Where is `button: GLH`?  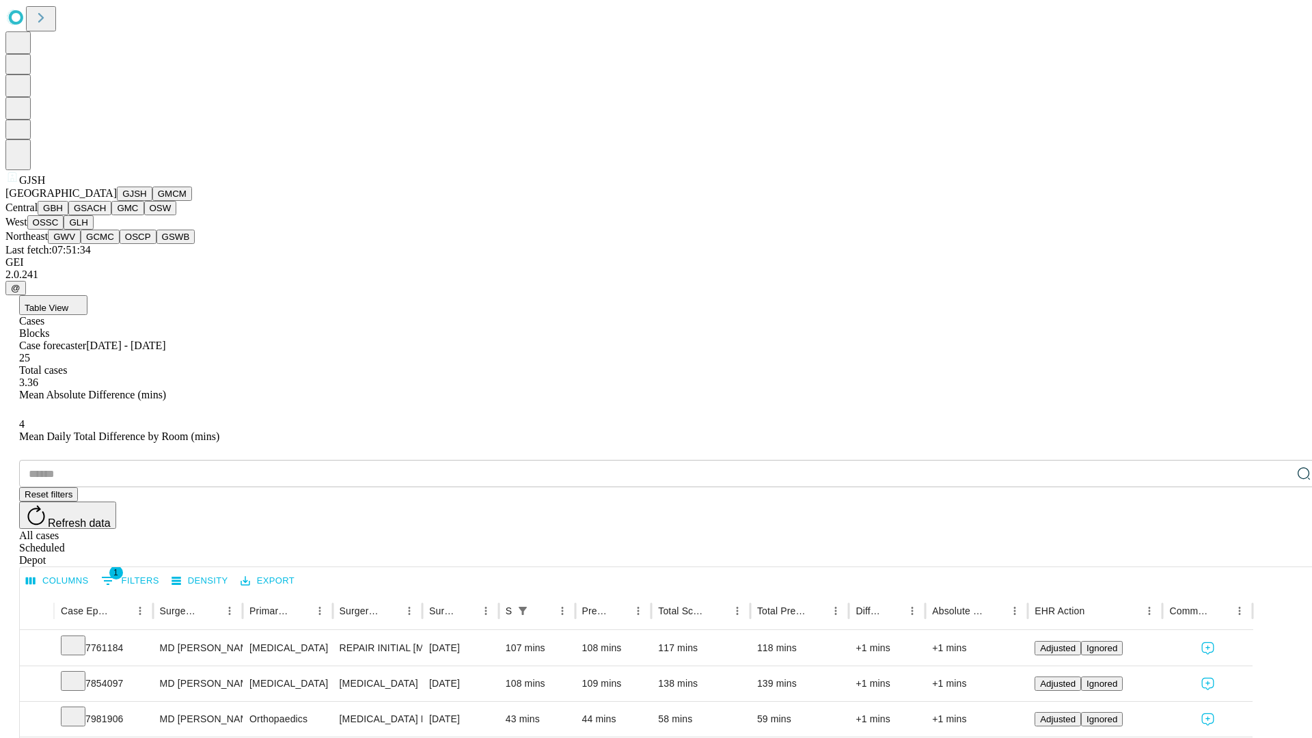 button: GLH is located at coordinates (78, 222).